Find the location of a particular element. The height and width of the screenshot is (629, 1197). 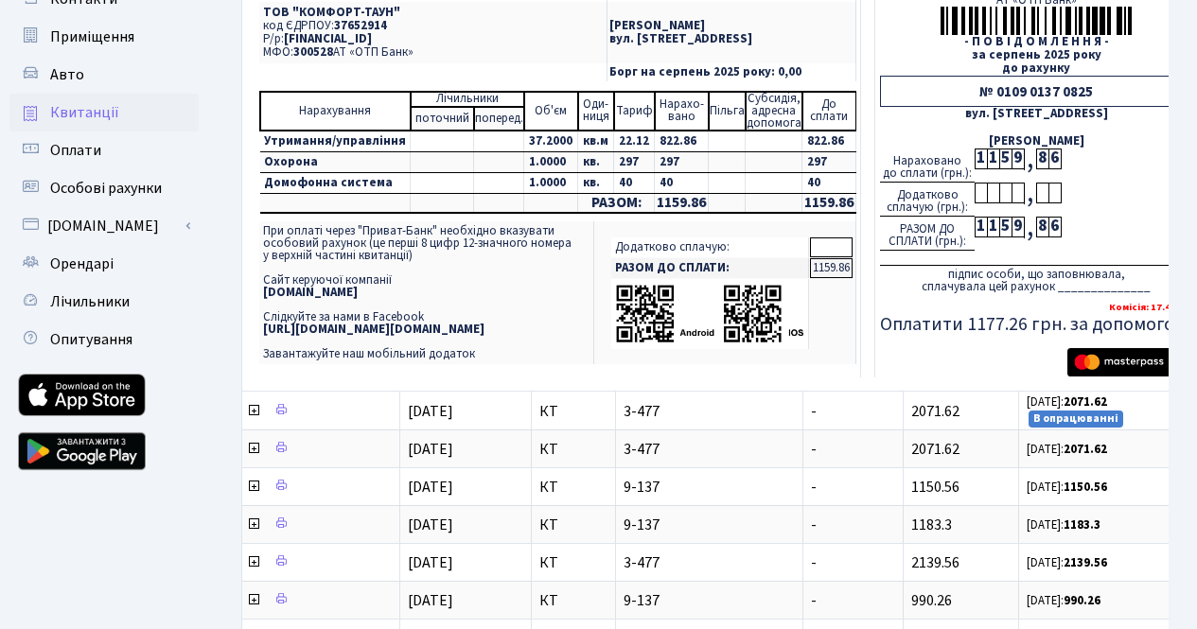

div: Додатково сплачую (грн.): is located at coordinates (927, 200).